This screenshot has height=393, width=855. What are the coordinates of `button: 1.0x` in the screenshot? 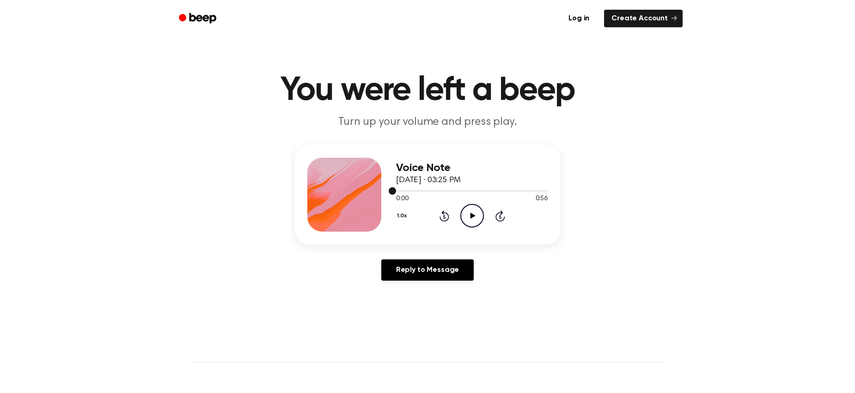 It's located at (403, 216).